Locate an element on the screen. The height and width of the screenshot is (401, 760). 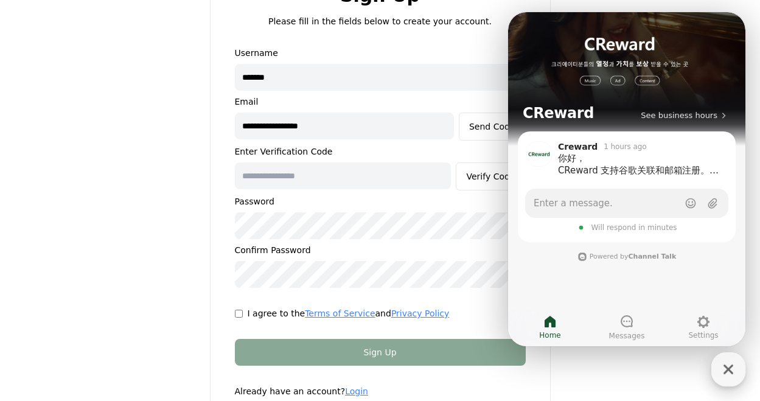
div: Sign Up is located at coordinates (380, 352).